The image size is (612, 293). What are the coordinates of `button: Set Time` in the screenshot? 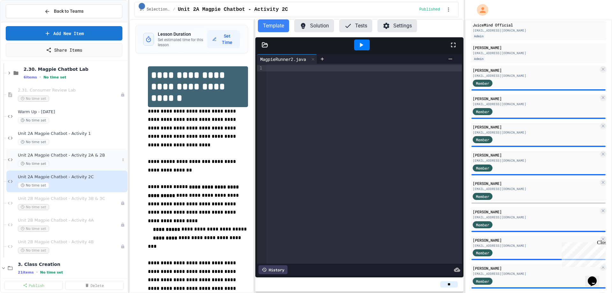 It's located at (223, 39).